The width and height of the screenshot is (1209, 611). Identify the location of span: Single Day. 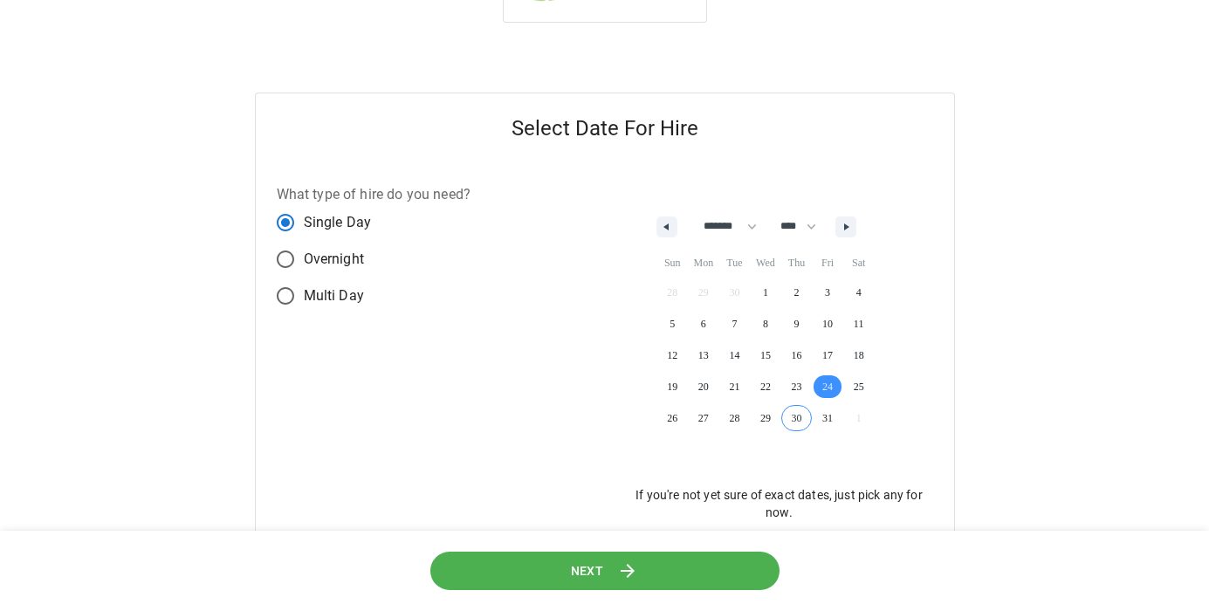
(338, 223).